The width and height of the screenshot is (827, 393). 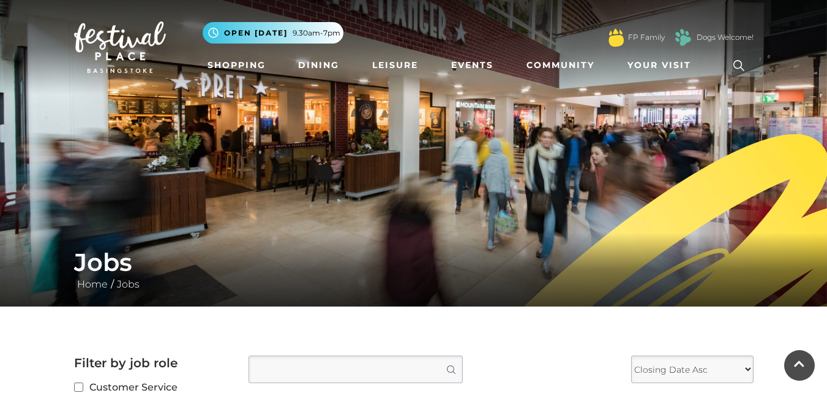 What do you see at coordinates (236, 65) in the screenshot?
I see `a: Shopping` at bounding box center [236, 65].